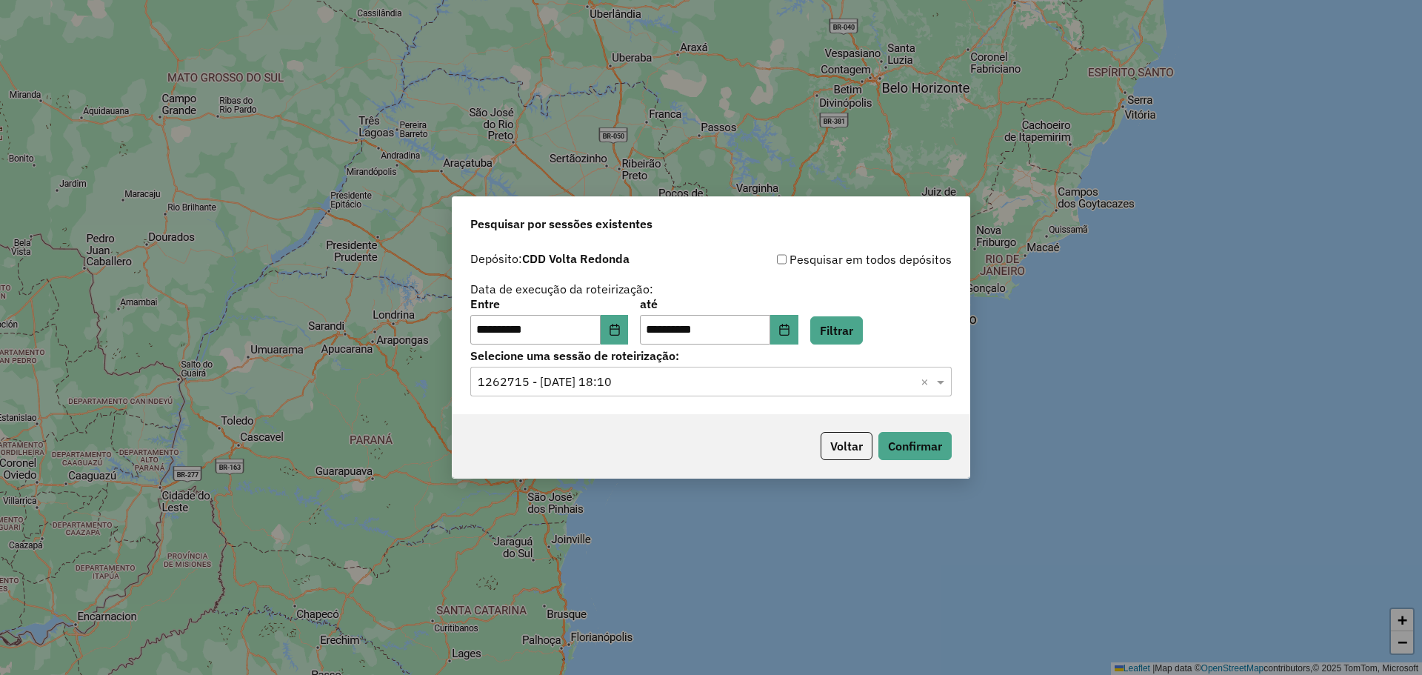 Image resolution: width=1422 pixels, height=675 pixels. I want to click on label: Data de execução da roteirização:, so click(562, 289).